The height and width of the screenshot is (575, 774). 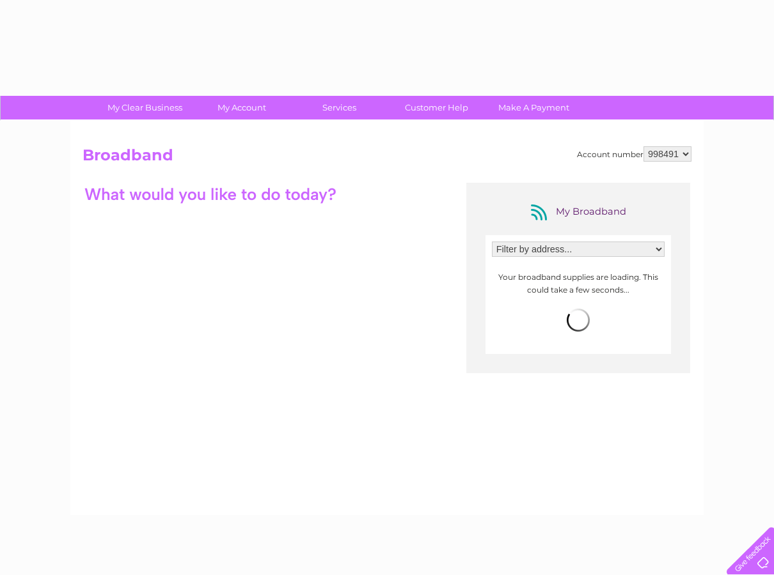 I want to click on a: Make A Payment, so click(x=533, y=107).